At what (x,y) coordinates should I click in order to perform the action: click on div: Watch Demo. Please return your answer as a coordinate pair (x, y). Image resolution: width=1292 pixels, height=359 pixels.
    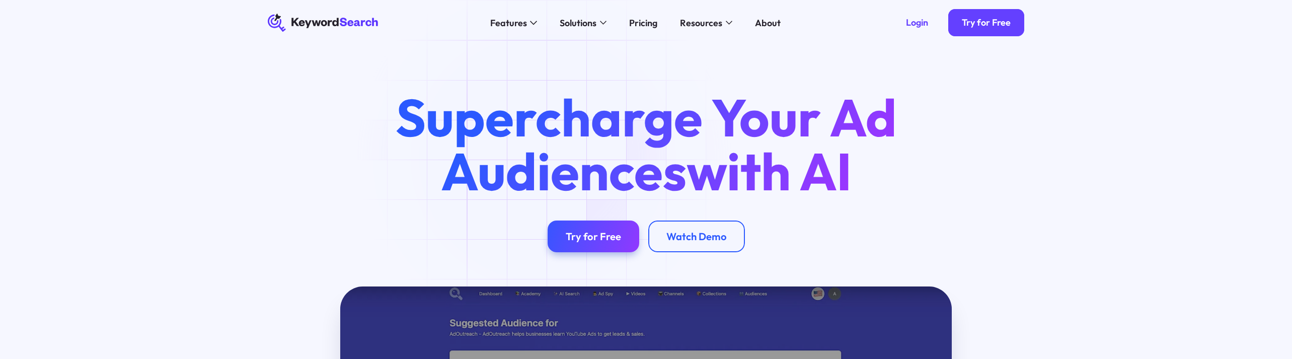
    Looking at the image, I should click on (697, 236).